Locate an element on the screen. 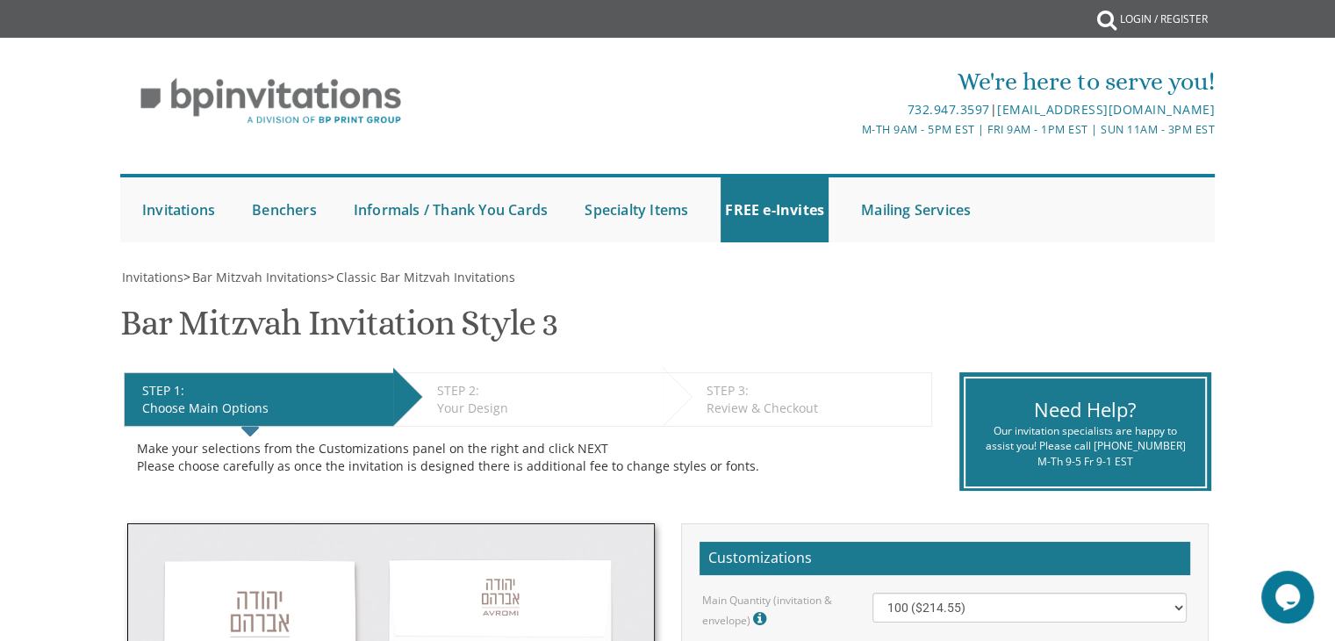  div: M-Th 9am - 5pm EST | Fri 9am - 1pm EST | Sun 11am - 3pm EST is located at coordinates (850, 129).